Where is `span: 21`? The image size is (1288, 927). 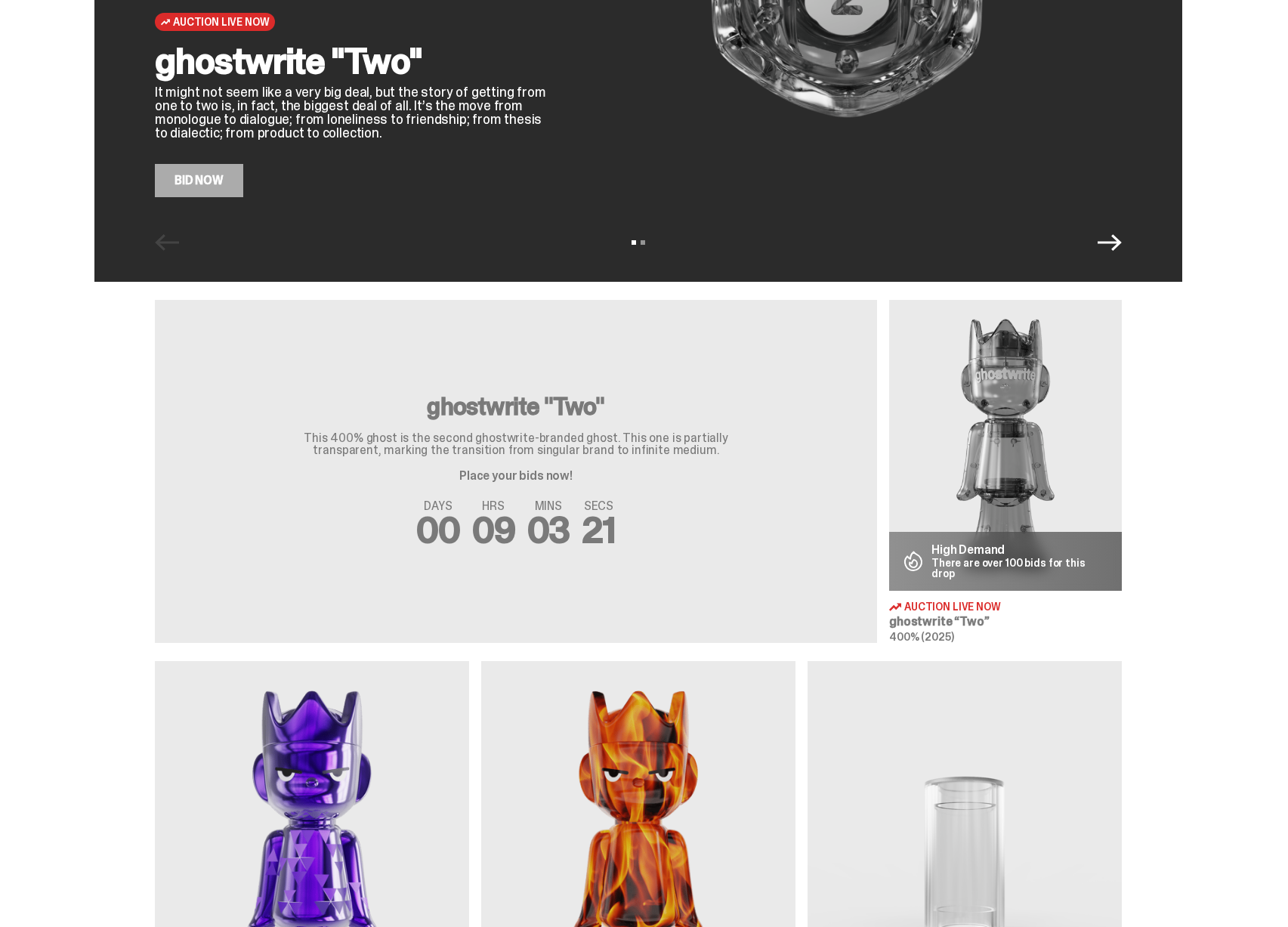 span: 21 is located at coordinates (599, 529).